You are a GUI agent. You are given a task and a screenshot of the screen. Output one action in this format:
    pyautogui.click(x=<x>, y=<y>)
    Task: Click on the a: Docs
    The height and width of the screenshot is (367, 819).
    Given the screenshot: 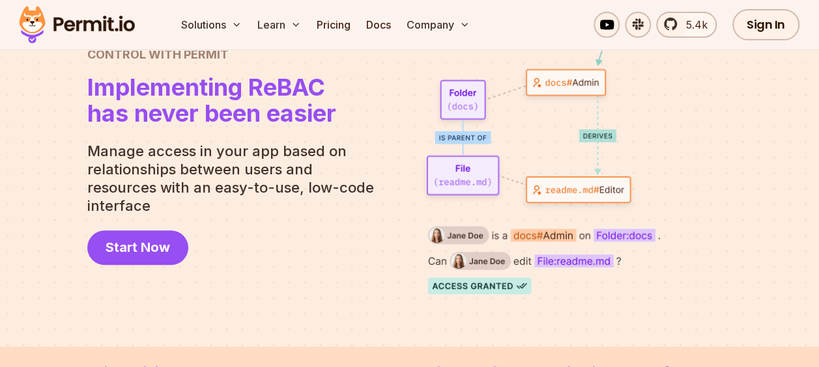 What is the action you would take?
    pyautogui.click(x=378, y=25)
    